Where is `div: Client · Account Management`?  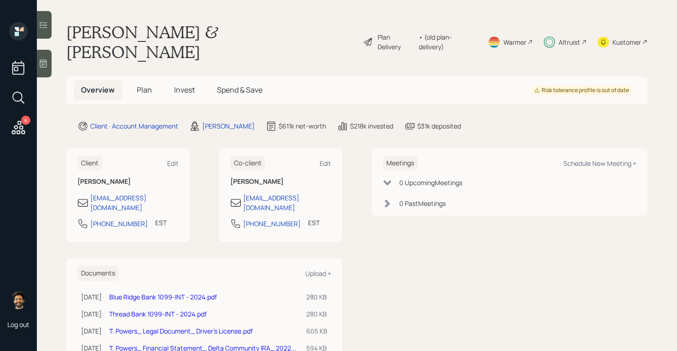
div: Client · Account Management is located at coordinates (134, 126).